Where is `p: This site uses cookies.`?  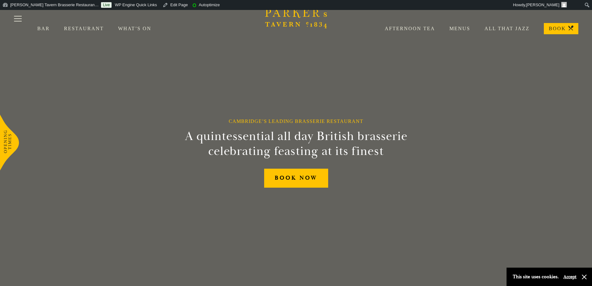
p: This site uses cookies. is located at coordinates (536, 276).